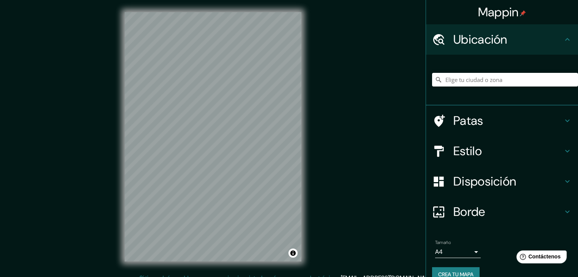 The width and height of the screenshot is (578, 277). What do you see at coordinates (502, 182) in the screenshot?
I see `div: Disposición` at bounding box center [502, 182].